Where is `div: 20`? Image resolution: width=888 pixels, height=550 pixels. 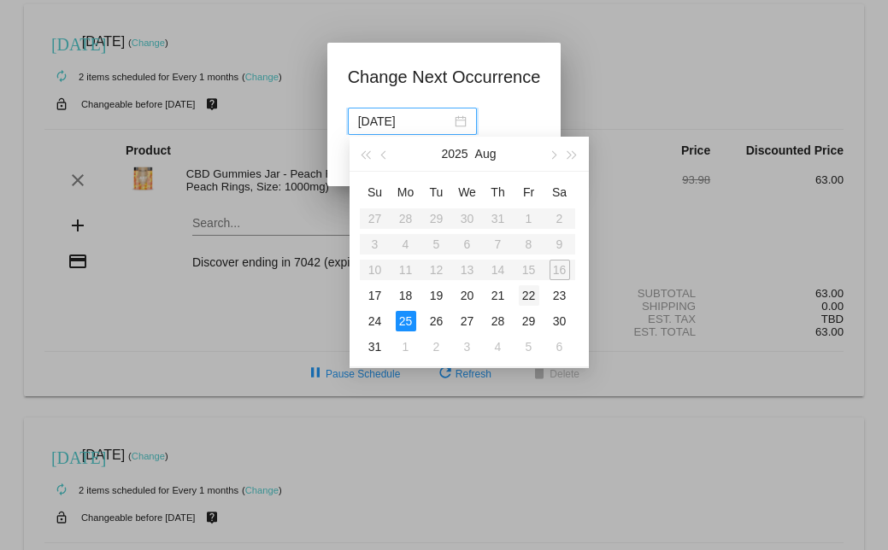 div: 20 is located at coordinates (467, 296).